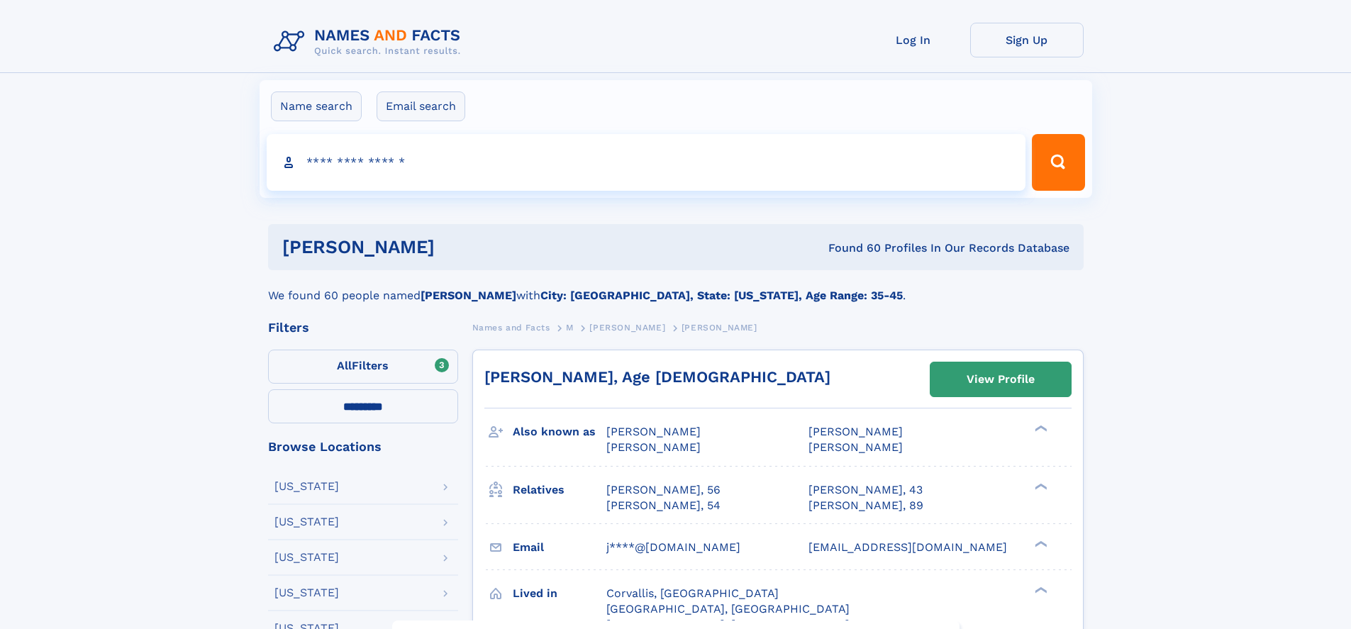  Describe the element at coordinates (559, 432) in the screenshot. I see `h3: Also known as` at that location.